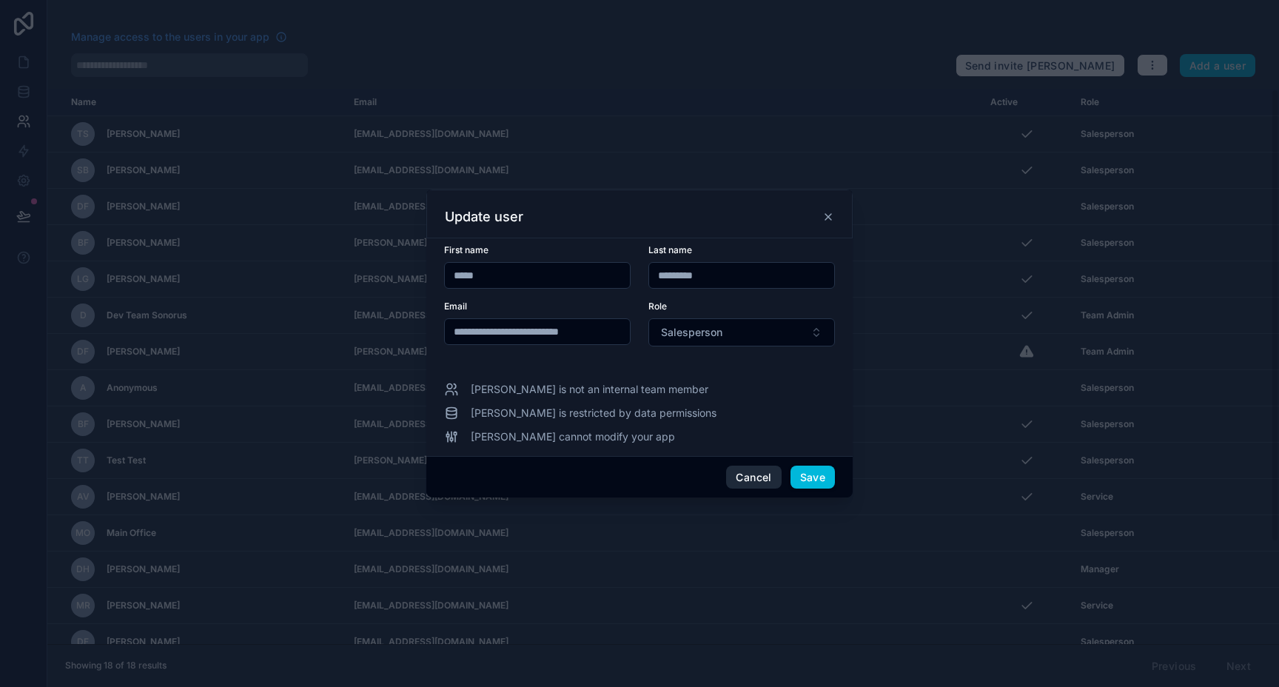 This screenshot has height=687, width=1279. I want to click on span: Last name, so click(670, 249).